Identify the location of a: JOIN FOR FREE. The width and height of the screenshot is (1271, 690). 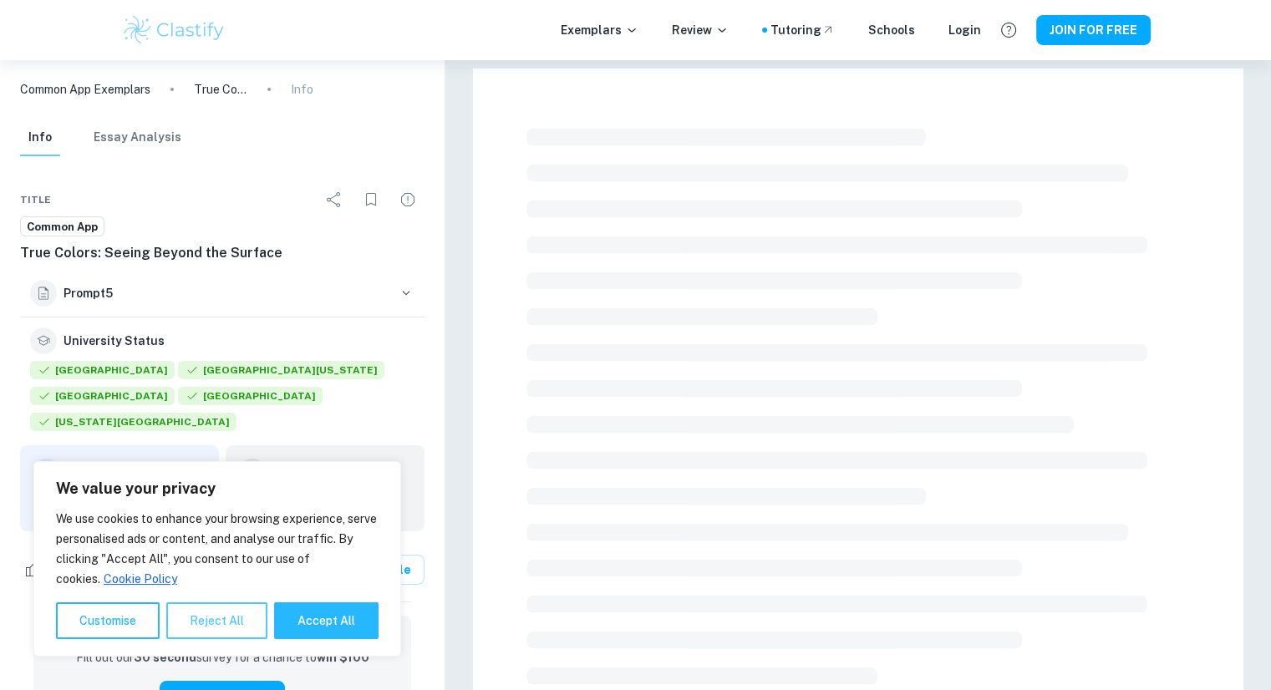
(1093, 30).